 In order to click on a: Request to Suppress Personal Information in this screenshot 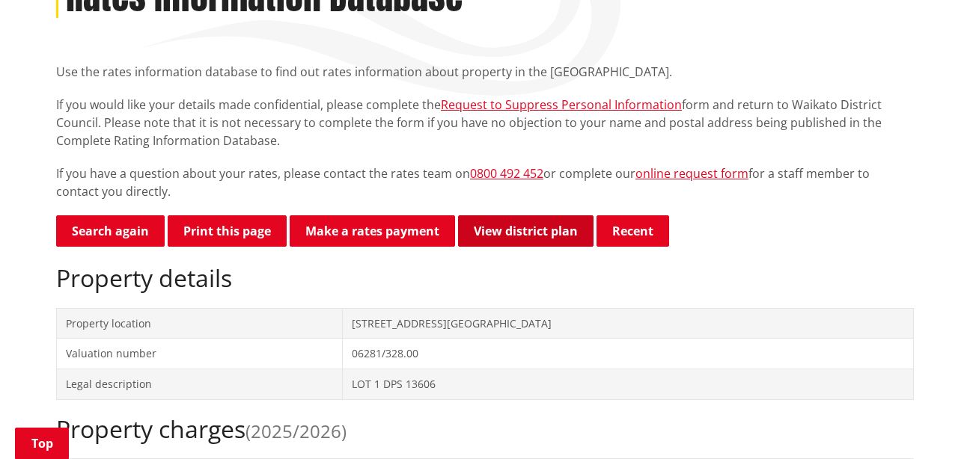, I will do `click(561, 105)`.